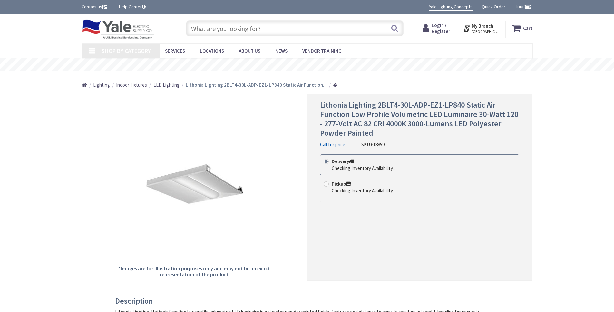  Describe the element at coordinates (102, 85) in the screenshot. I see `span: Lighting` at that location.